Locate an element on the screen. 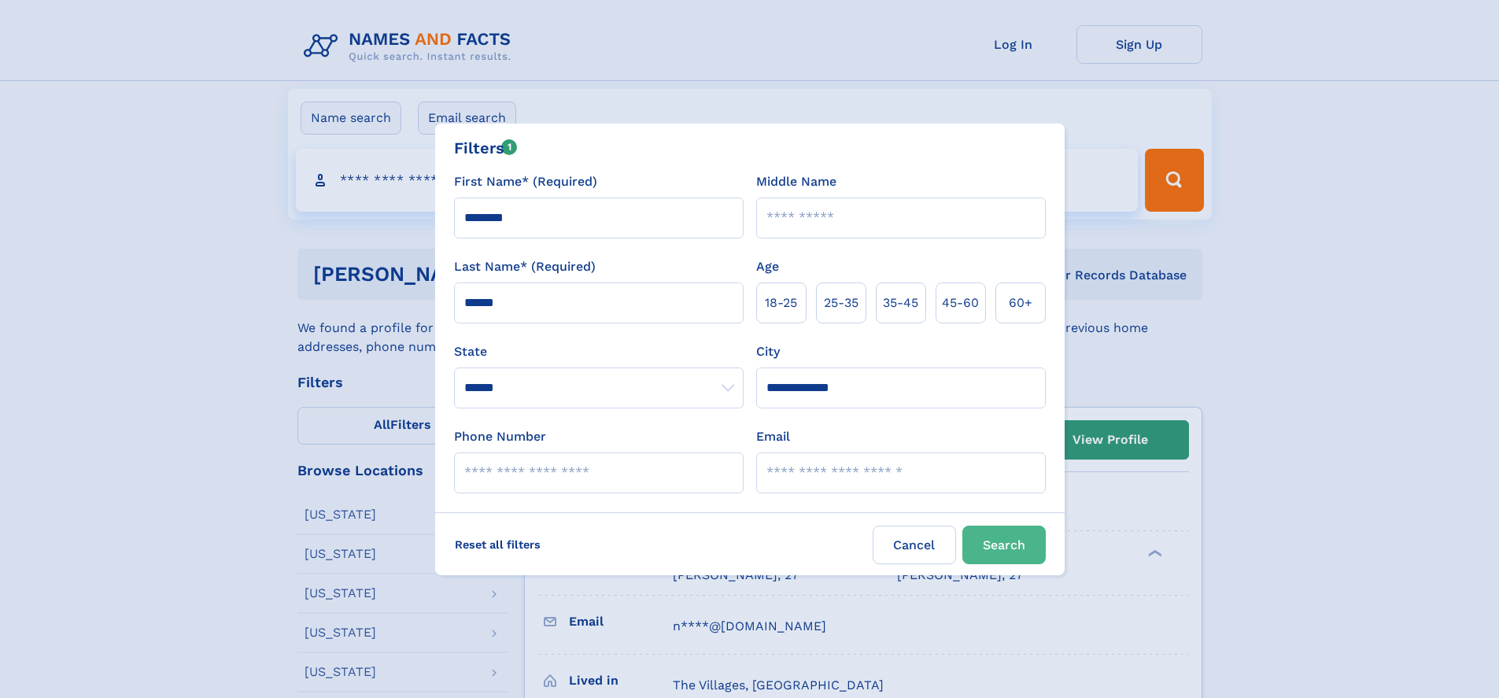  span: 18‑25 is located at coordinates (781, 303).